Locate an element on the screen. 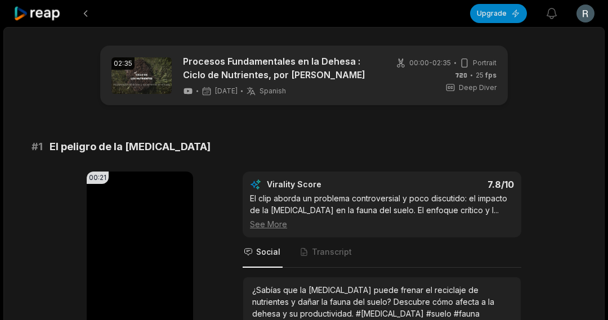  span: Spanish is located at coordinates (273, 91).